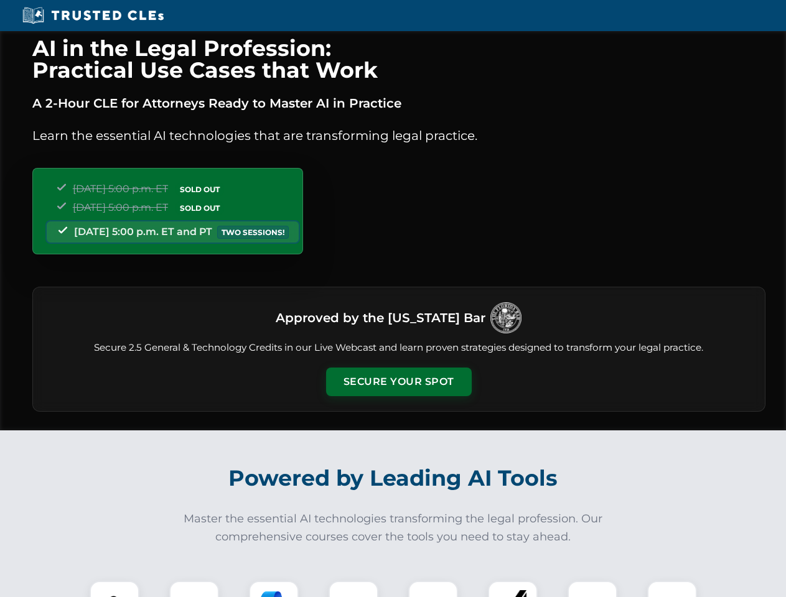 The image size is (786, 597). Describe the element at coordinates (399, 59) in the screenshot. I see `h1: AI in the Legal Profession: Practical Use Cases that Work` at that location.